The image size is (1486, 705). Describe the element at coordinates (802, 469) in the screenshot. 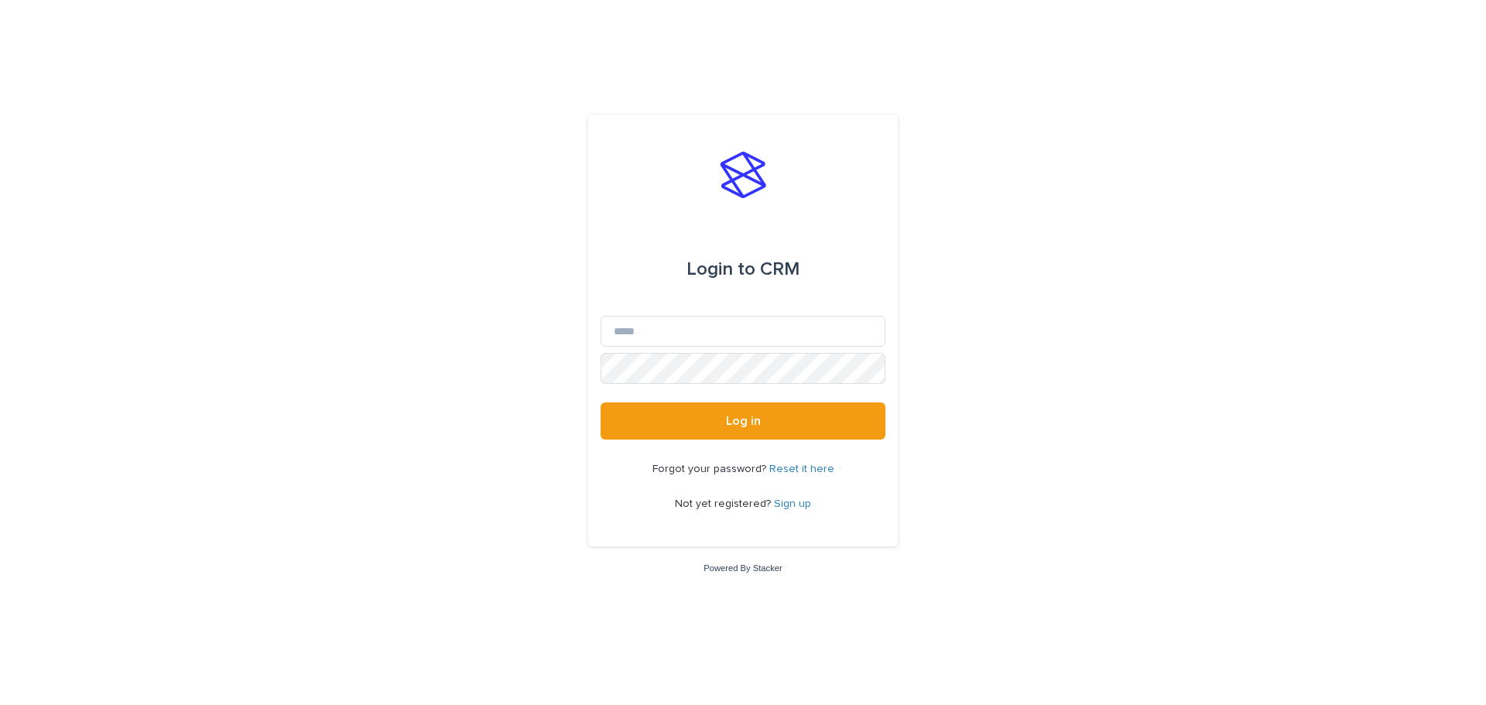

I see `a: Reset it here` at that location.